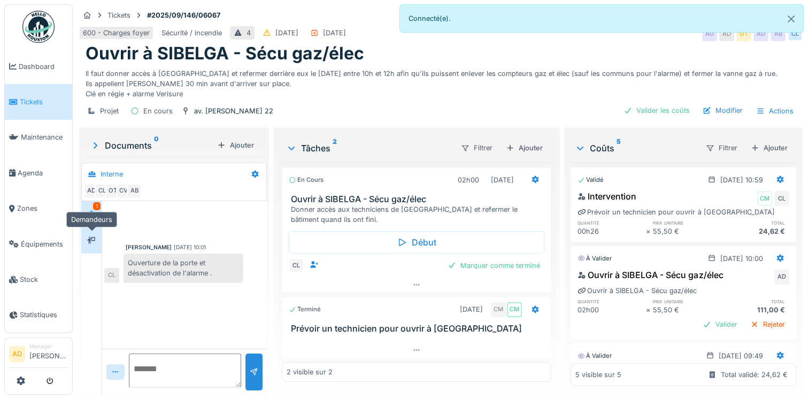 This screenshot has width=809, height=399. I want to click on div: 24,62 €, so click(755, 231).